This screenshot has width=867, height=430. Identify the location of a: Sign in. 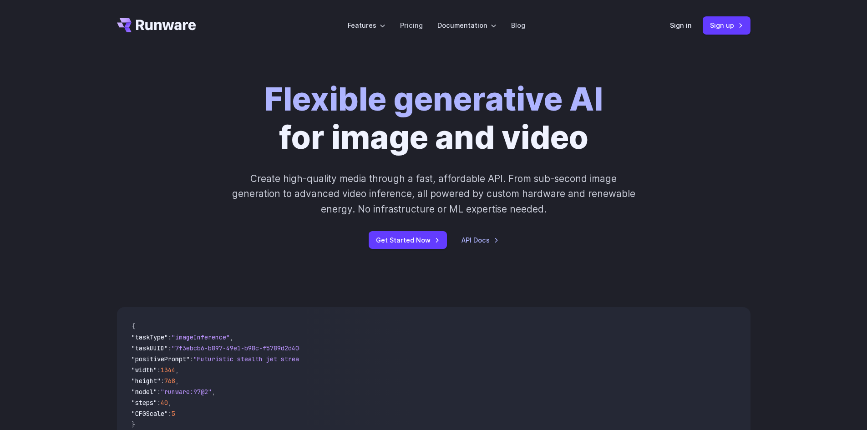
(681, 25).